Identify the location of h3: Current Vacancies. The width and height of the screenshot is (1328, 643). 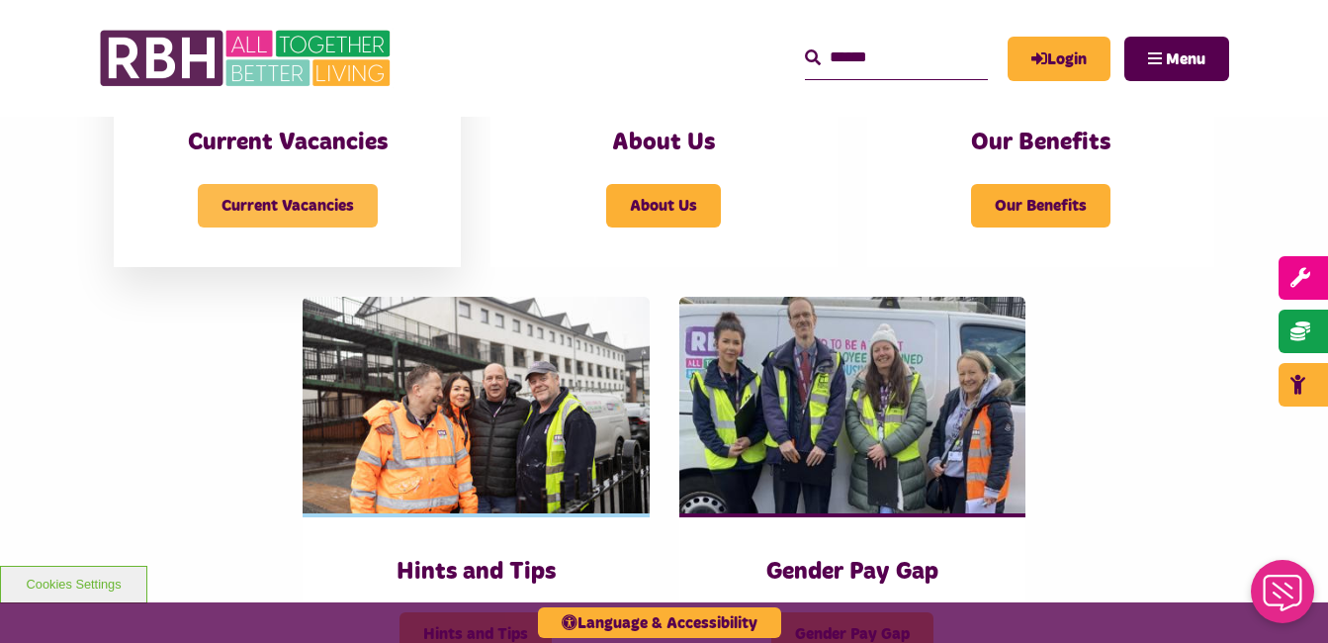
(287, 142).